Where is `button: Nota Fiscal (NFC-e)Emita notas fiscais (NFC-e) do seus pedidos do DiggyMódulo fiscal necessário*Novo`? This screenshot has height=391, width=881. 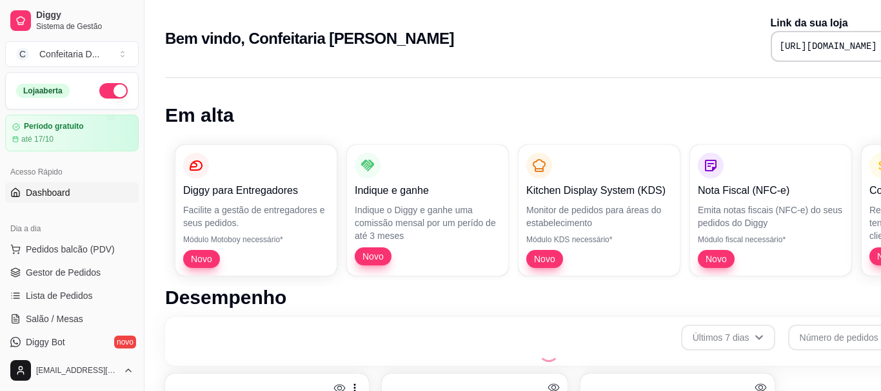 button: Nota Fiscal (NFC-e)Emita notas fiscais (NFC-e) do seus pedidos do DiggyMódulo fiscal necessário*Novo is located at coordinates (770, 210).